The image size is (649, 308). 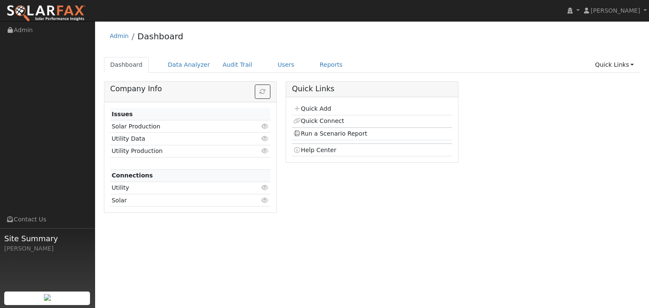 What do you see at coordinates (177, 126) in the screenshot?
I see `td: Solar Production` at bounding box center [177, 126].